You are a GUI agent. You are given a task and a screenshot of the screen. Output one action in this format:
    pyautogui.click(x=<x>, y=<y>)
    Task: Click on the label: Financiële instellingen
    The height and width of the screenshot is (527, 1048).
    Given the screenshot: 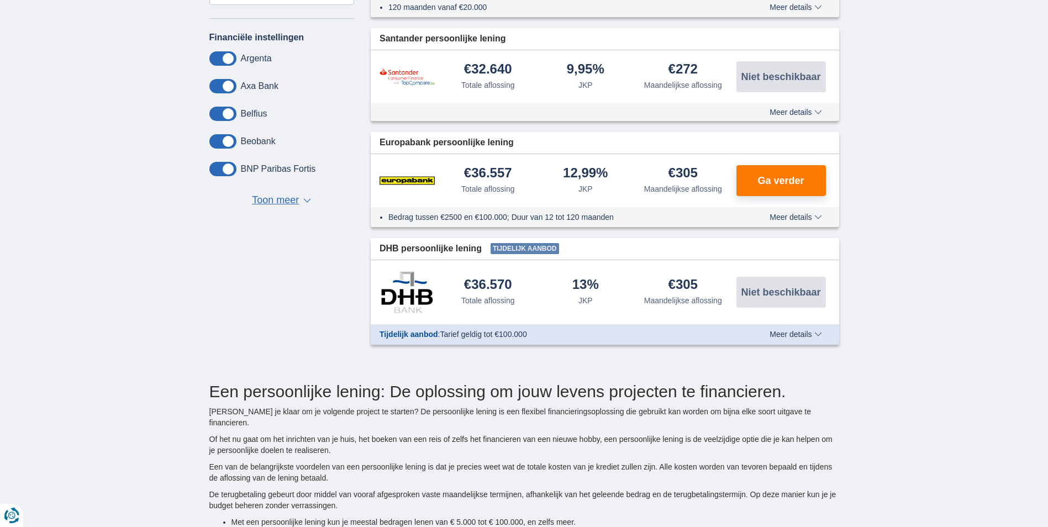 What is the action you would take?
    pyautogui.click(x=257, y=38)
    